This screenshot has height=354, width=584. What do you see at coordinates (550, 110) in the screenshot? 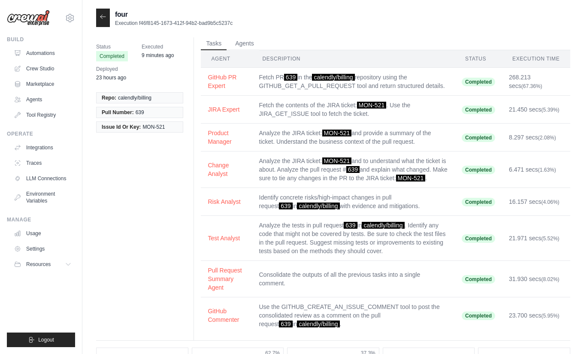
I see `span: (5.39%)` at bounding box center [550, 110].